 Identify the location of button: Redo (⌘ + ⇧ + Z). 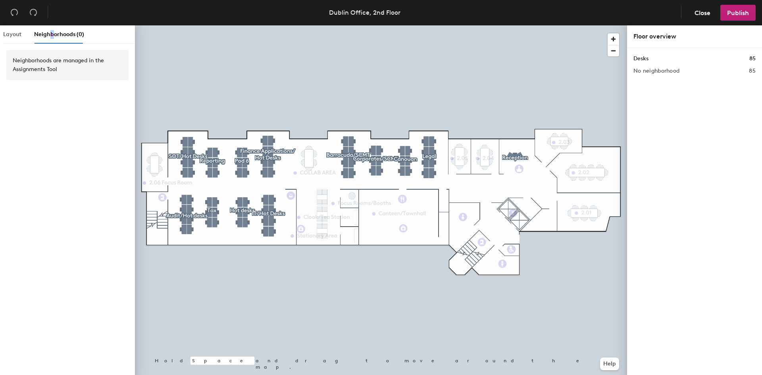
(33, 13).